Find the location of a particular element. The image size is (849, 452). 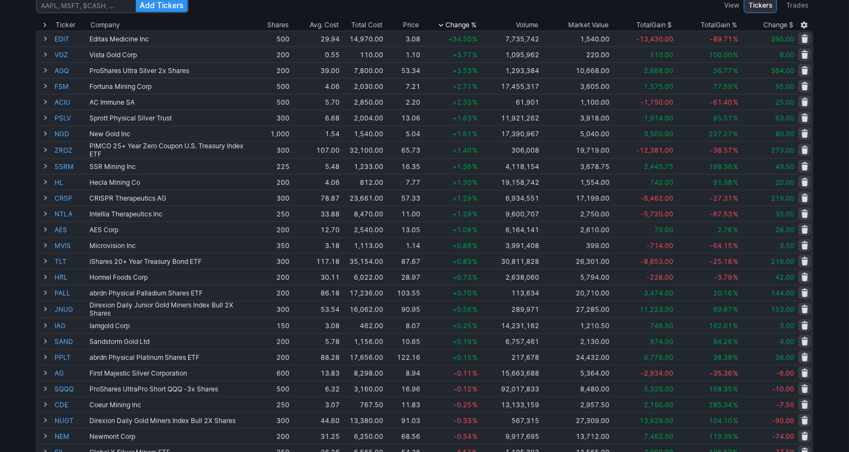

td: 250 is located at coordinates (271, 213).